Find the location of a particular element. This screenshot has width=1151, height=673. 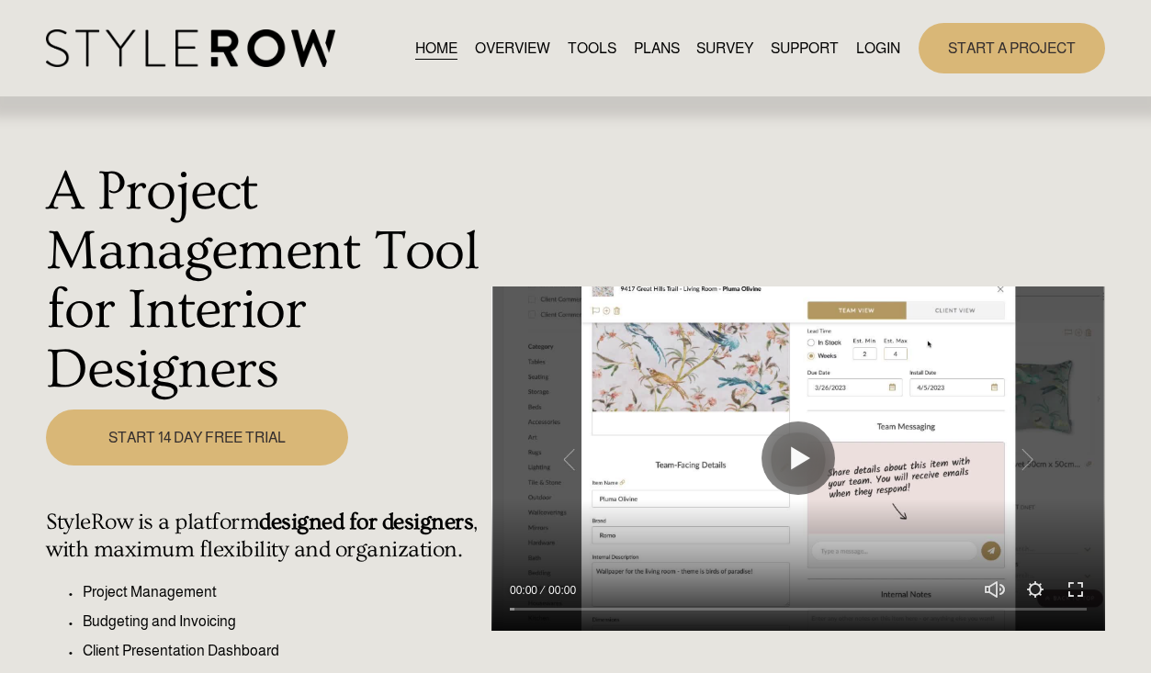

div: Duration is located at coordinates (561, 591).